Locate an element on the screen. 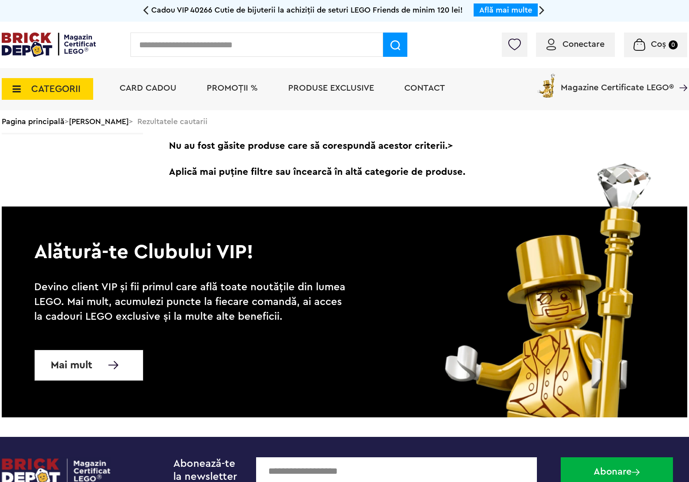 The image size is (689, 482). a: Produse exclusive is located at coordinates (331, 88).